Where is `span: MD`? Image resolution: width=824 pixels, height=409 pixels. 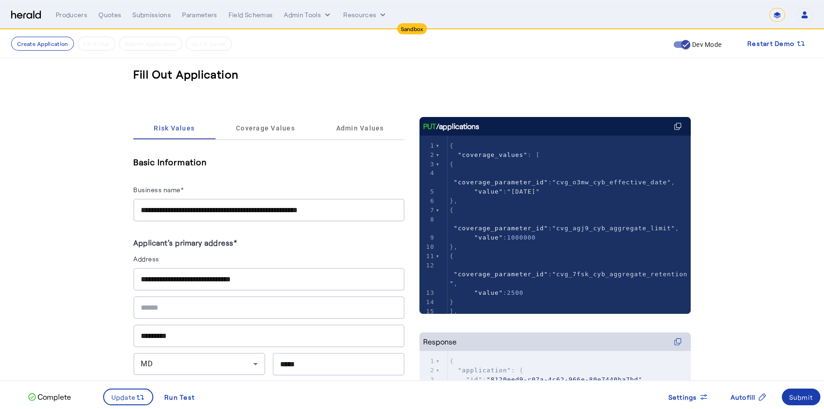
span: MD is located at coordinates (147, 364).